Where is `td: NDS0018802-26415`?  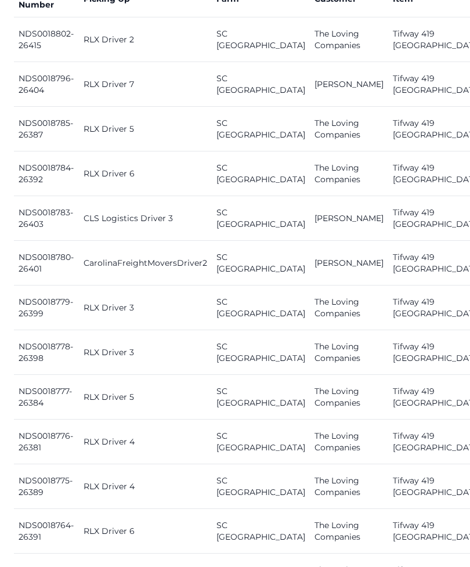 td: NDS0018802-26415 is located at coordinates (46, 40).